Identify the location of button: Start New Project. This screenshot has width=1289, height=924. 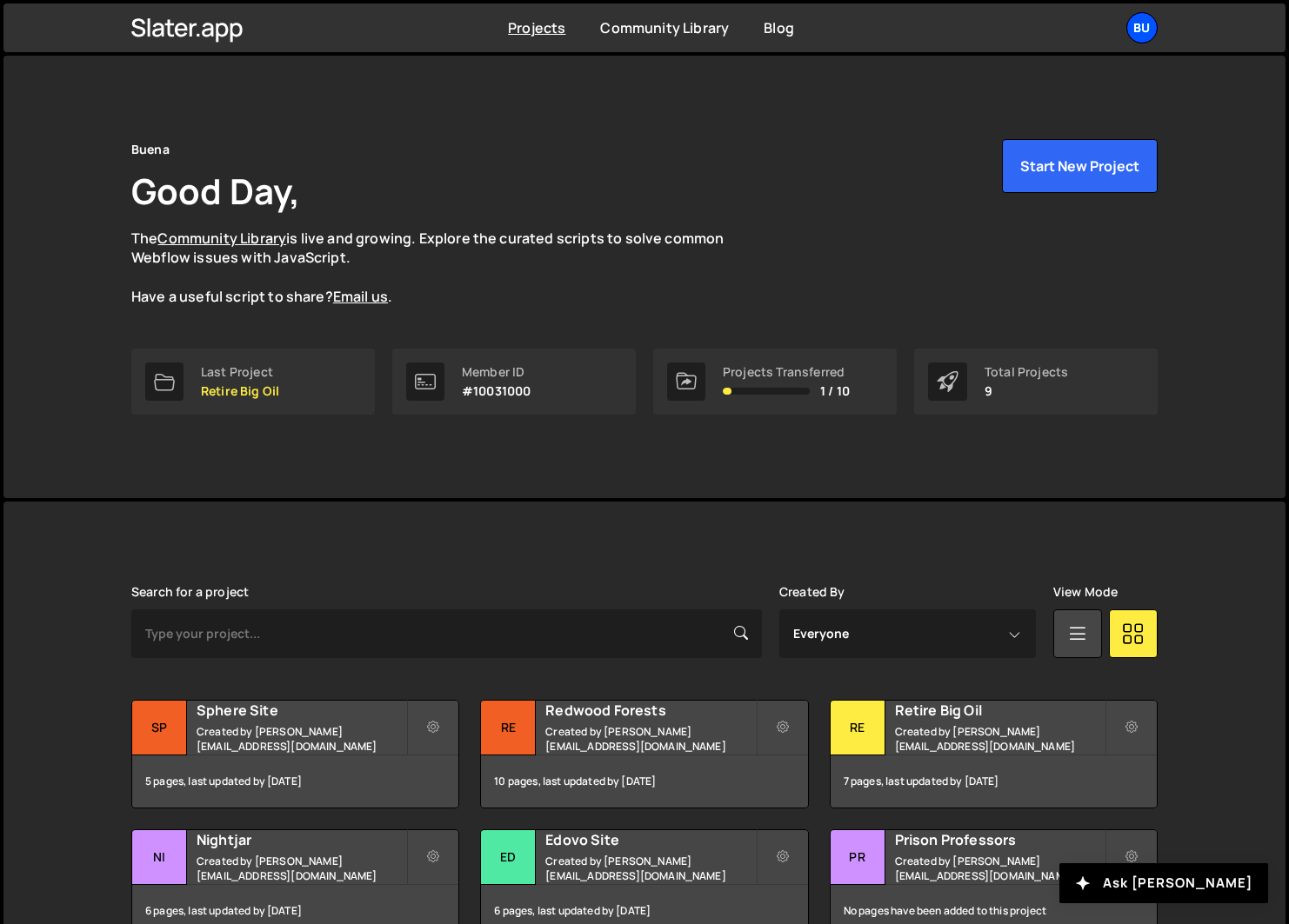
(1079, 166).